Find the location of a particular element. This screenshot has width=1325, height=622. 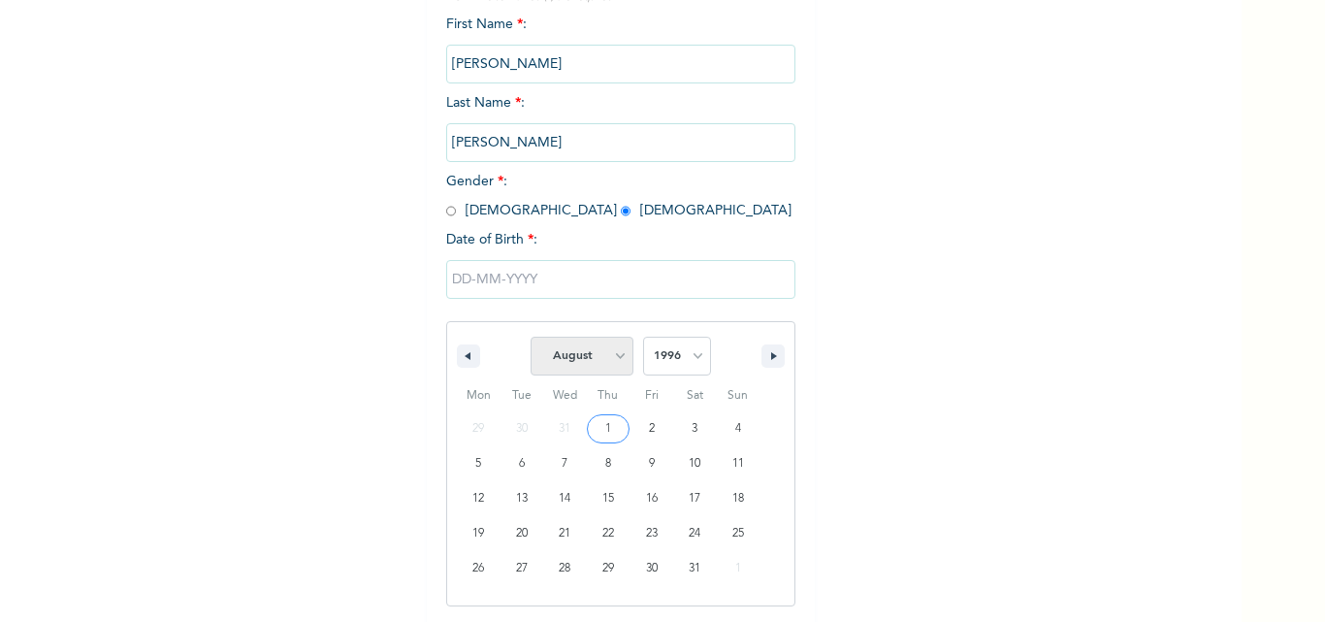

button: 19 is located at coordinates (478, 534).